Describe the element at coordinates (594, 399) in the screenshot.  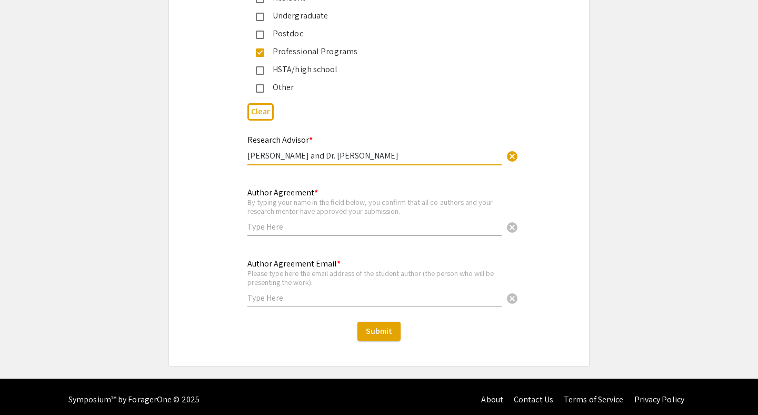
I see `a: Terms of Service` at that location.